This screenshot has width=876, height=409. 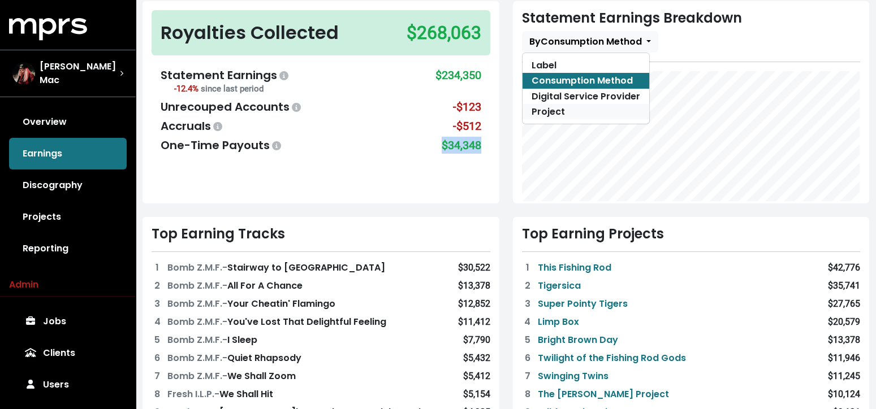 I want to click on div: Statement Earnings Breakdown, so click(x=691, y=31).